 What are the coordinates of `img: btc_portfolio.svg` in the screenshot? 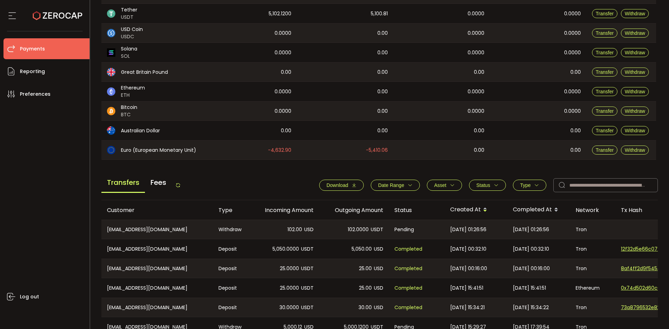 It's located at (111, 111).